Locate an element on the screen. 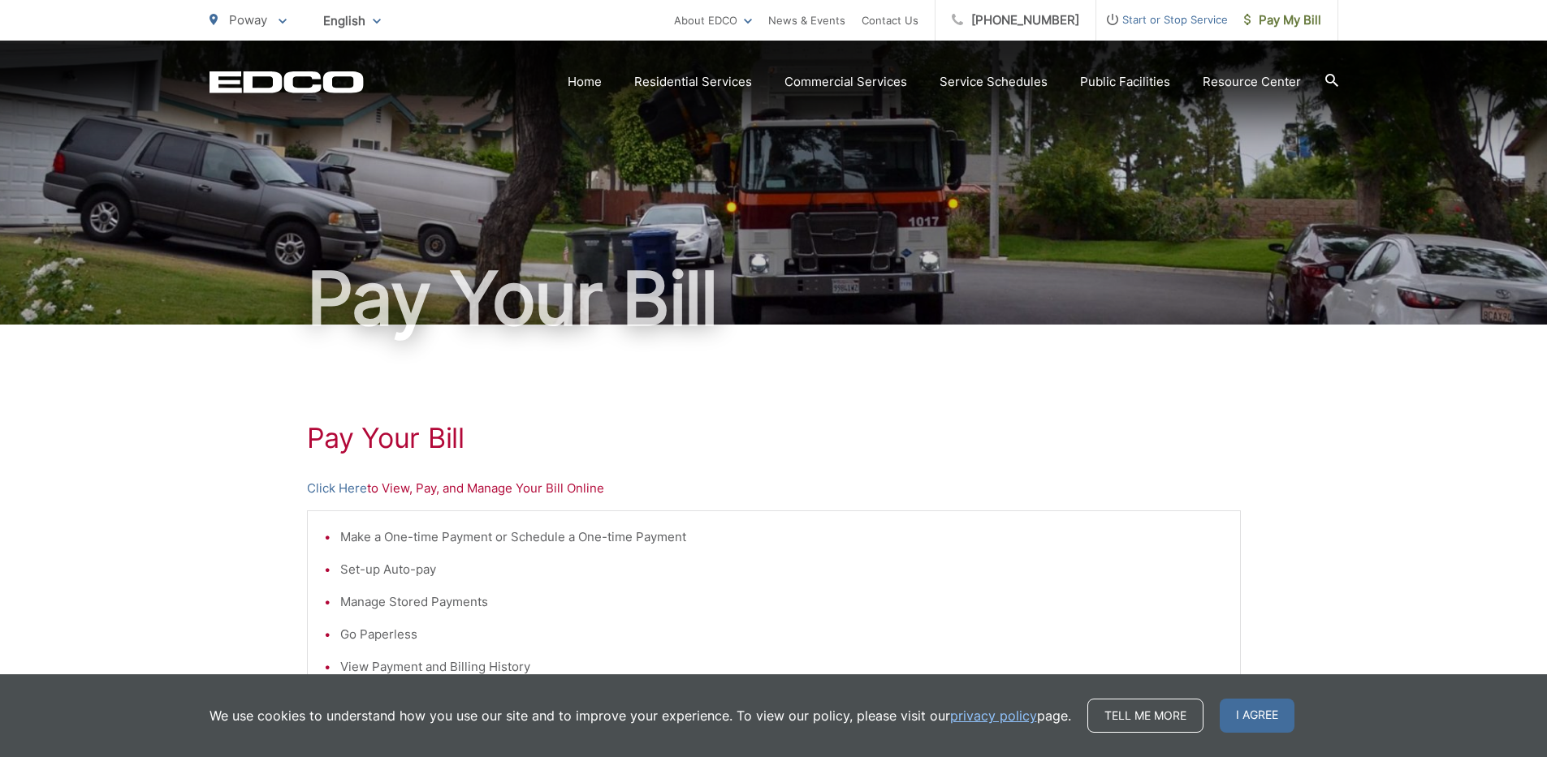 The width and height of the screenshot is (1547, 757). li: Set-up Auto-pay is located at coordinates (782, 570).